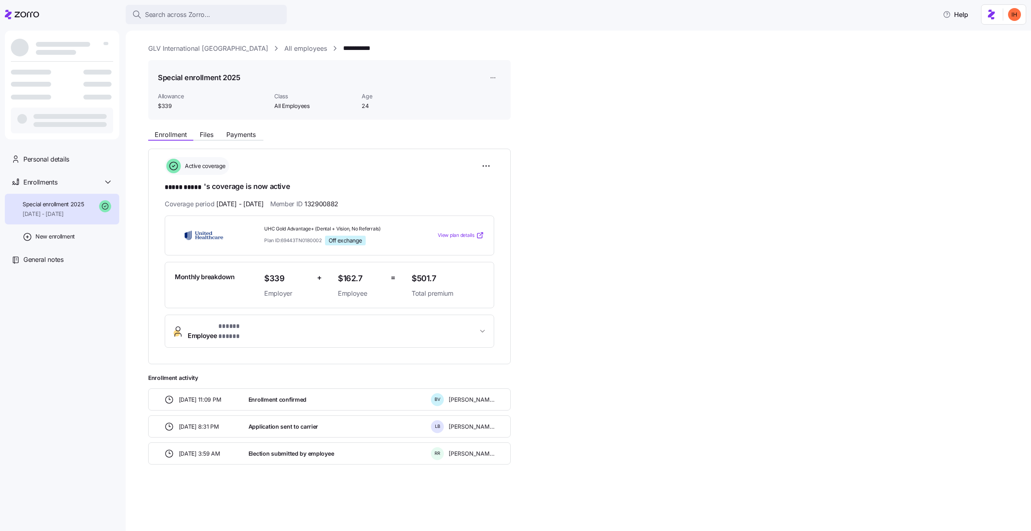  I want to click on span: Payments, so click(241, 135).